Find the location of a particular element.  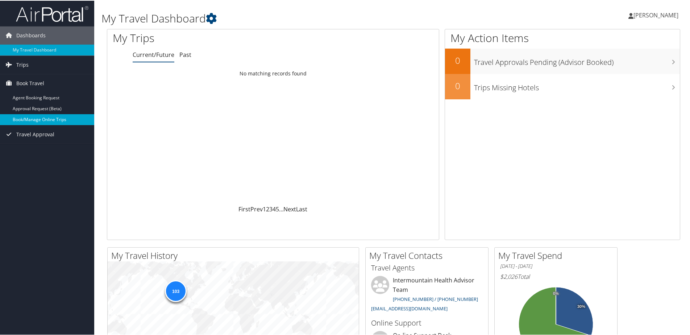

td: No matching records found is located at coordinates (273, 73).